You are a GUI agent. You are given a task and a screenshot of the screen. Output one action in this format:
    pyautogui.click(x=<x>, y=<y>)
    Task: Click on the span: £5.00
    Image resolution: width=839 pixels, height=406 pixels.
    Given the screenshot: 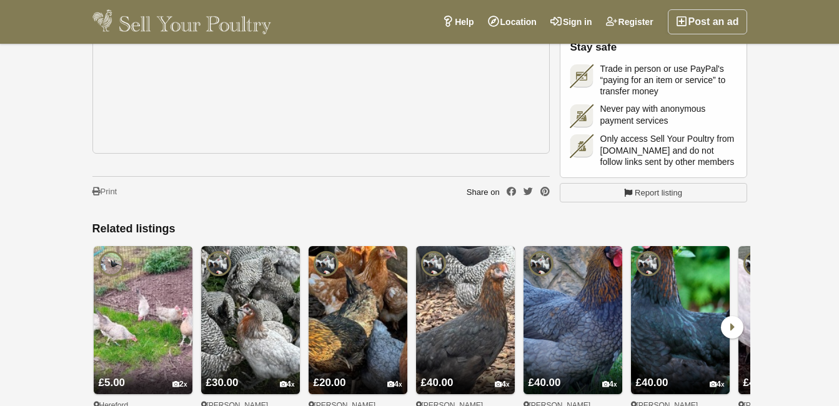 What is the action you would take?
    pyautogui.click(x=112, y=383)
    